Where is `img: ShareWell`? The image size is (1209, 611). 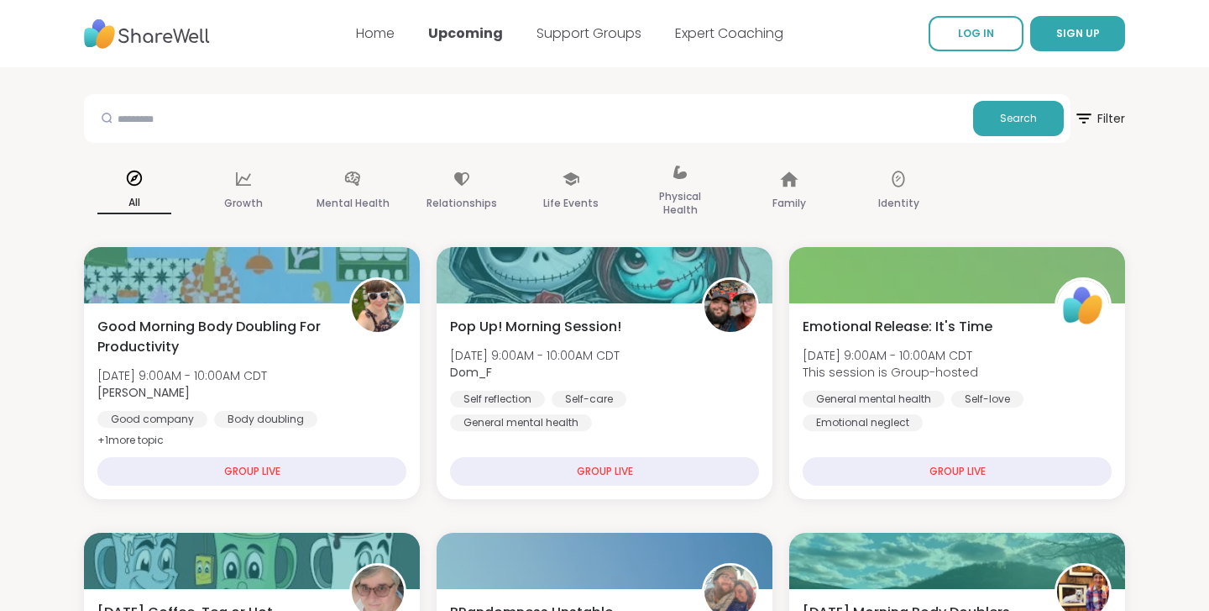 img: ShareWell is located at coordinates (1083, 306).